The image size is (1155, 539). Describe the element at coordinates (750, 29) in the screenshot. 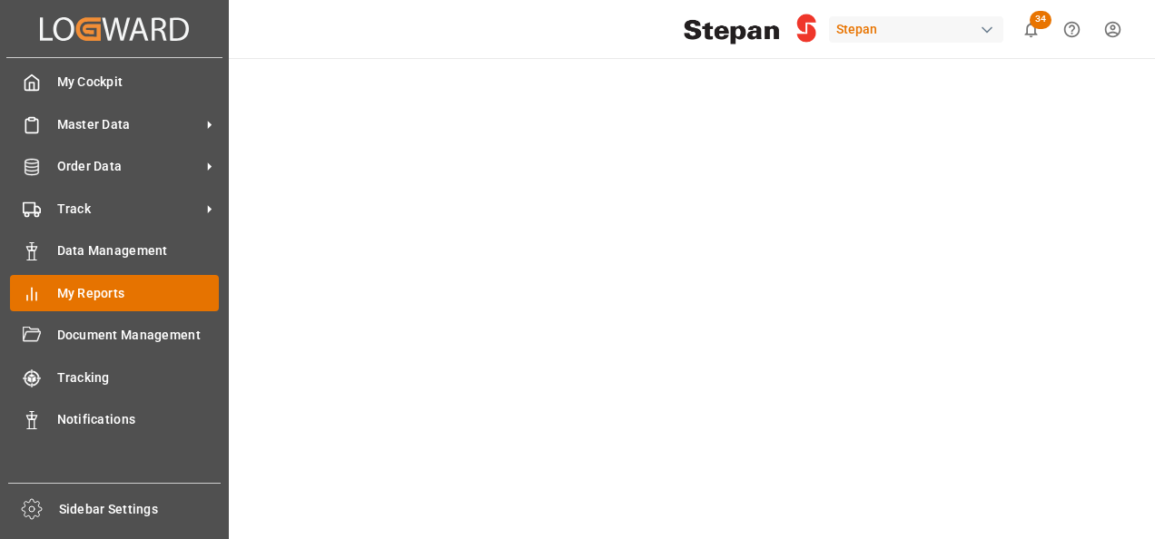

I see `img: Stepan_Company_logo.svg.png_1713531530.png` at that location.